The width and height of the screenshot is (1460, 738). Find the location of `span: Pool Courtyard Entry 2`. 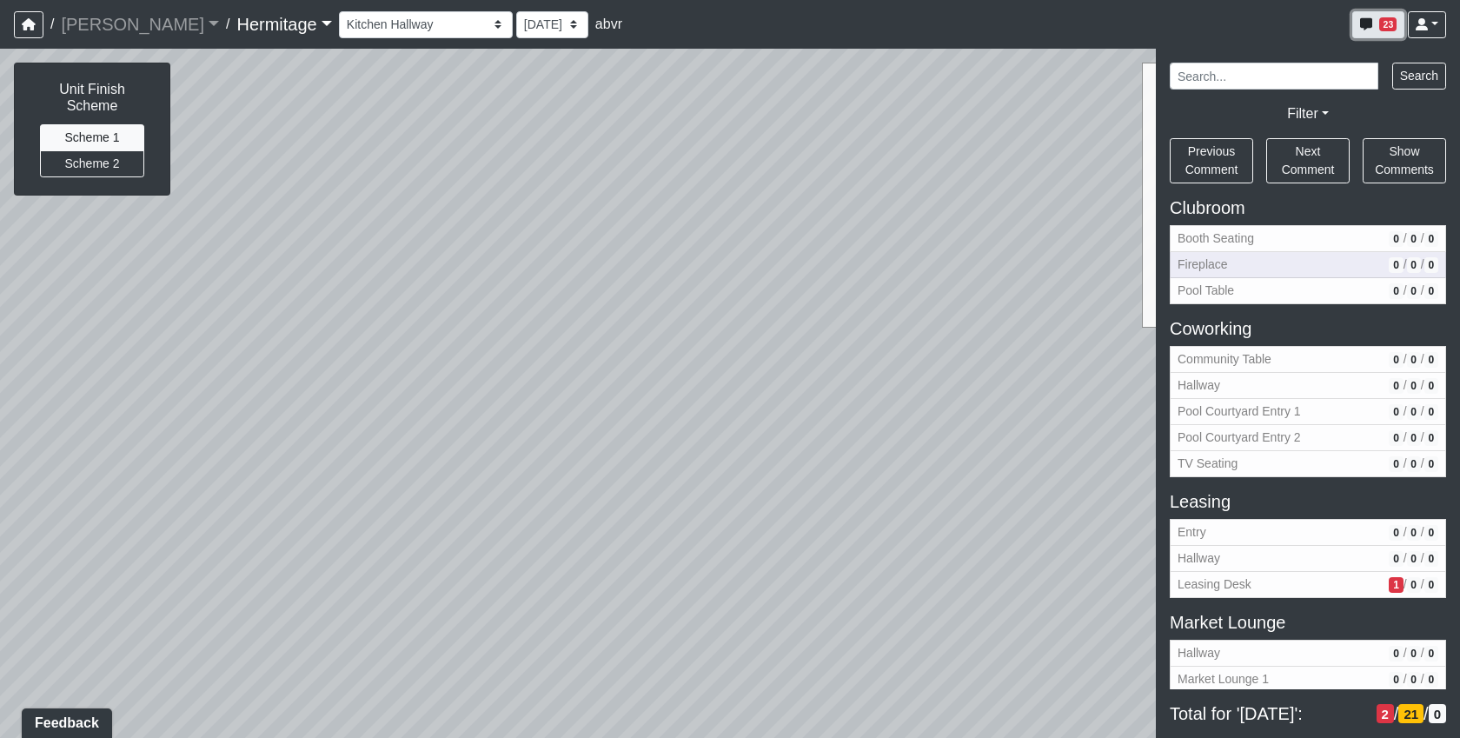

span: Pool Courtyard Entry 2 is located at coordinates (1279, 437).